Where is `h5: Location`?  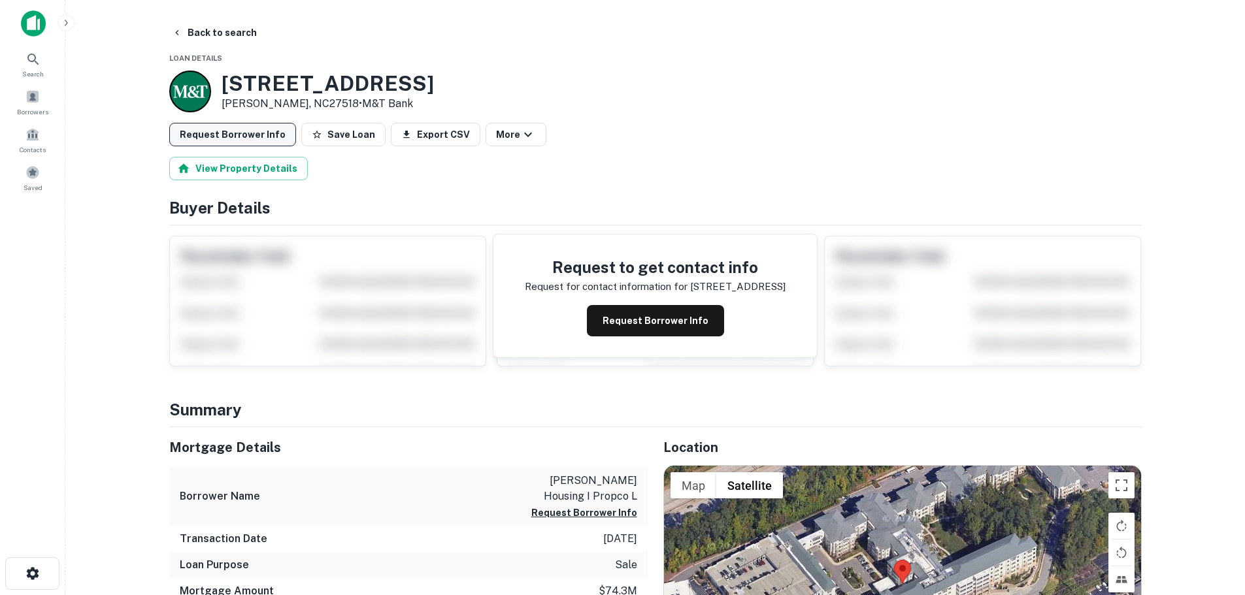
h5: Location is located at coordinates (903, 448).